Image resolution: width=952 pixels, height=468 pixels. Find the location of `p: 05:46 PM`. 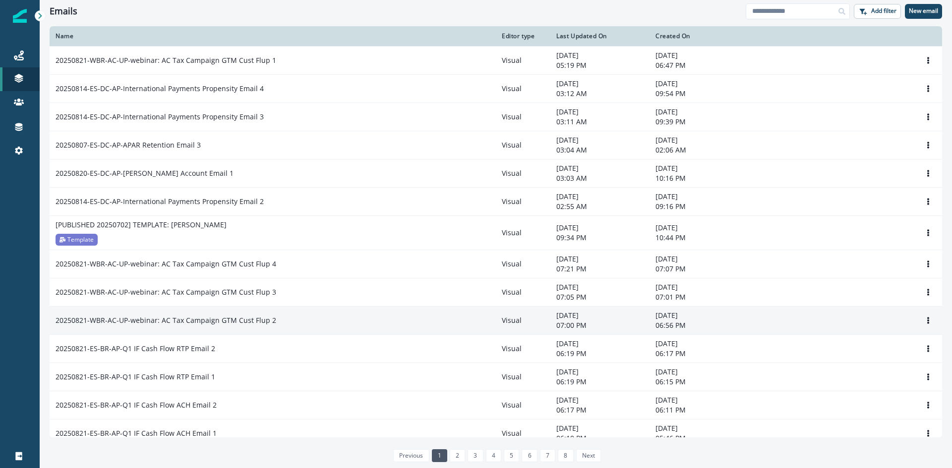

p: 05:46 PM is located at coordinates (699, 439).